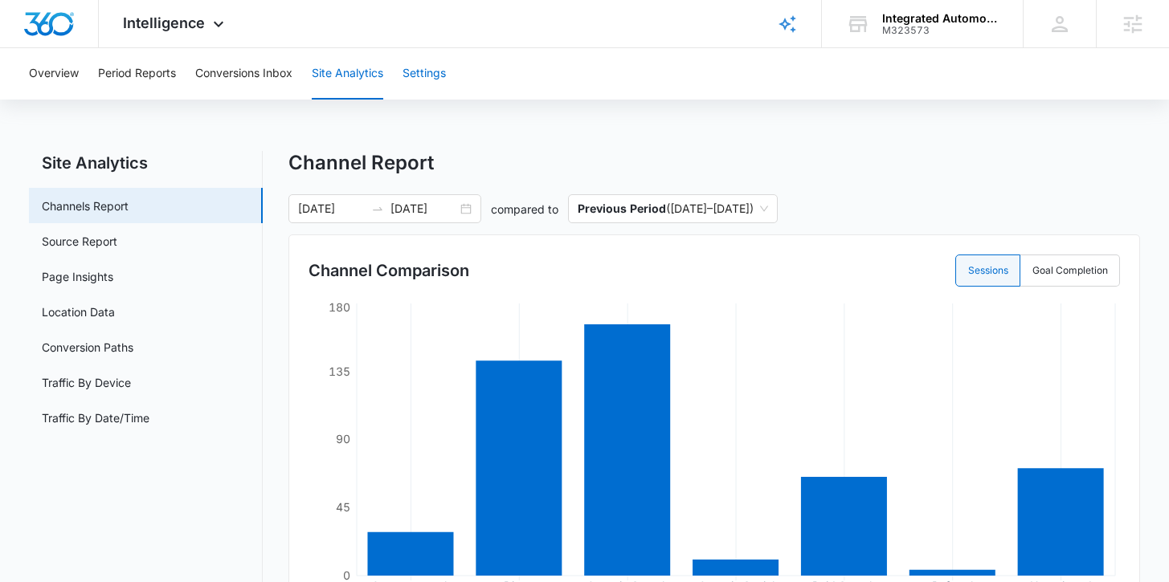 The width and height of the screenshot is (1169, 582). What do you see at coordinates (622, 208) in the screenshot?
I see `p: Previous Period` at bounding box center [622, 208].